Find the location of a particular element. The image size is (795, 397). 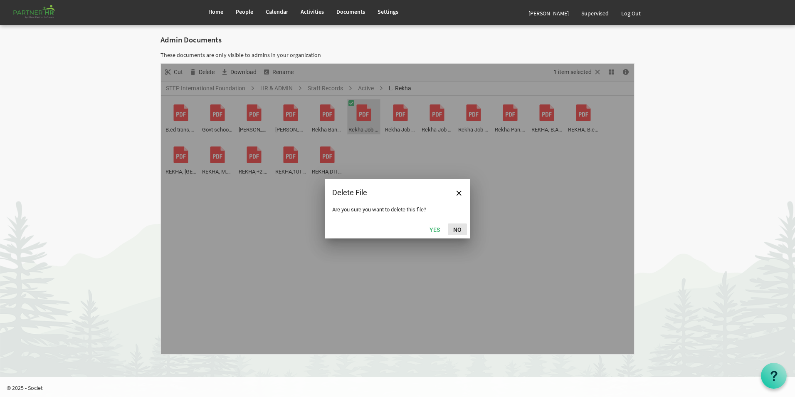

button: Close is located at coordinates (459, 193).